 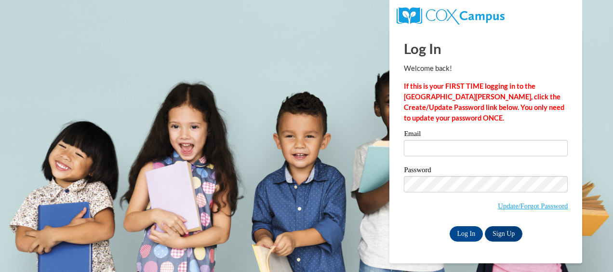 I want to click on h1: Log In, so click(x=486, y=48).